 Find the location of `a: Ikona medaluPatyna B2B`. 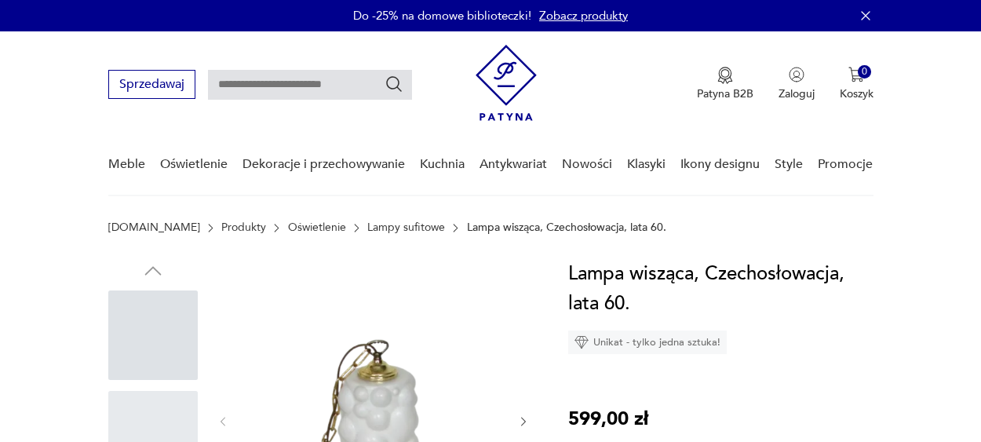

a: Ikona medaluPatyna B2B is located at coordinates (725, 84).